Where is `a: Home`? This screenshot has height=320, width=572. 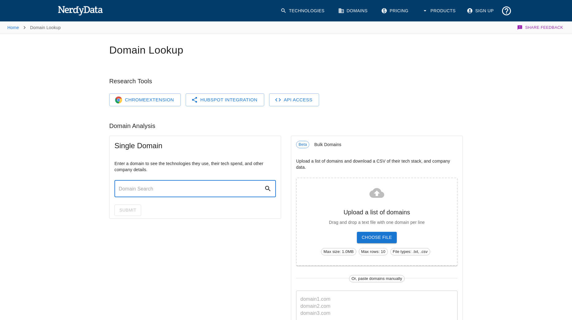
a: Home is located at coordinates (13, 28).